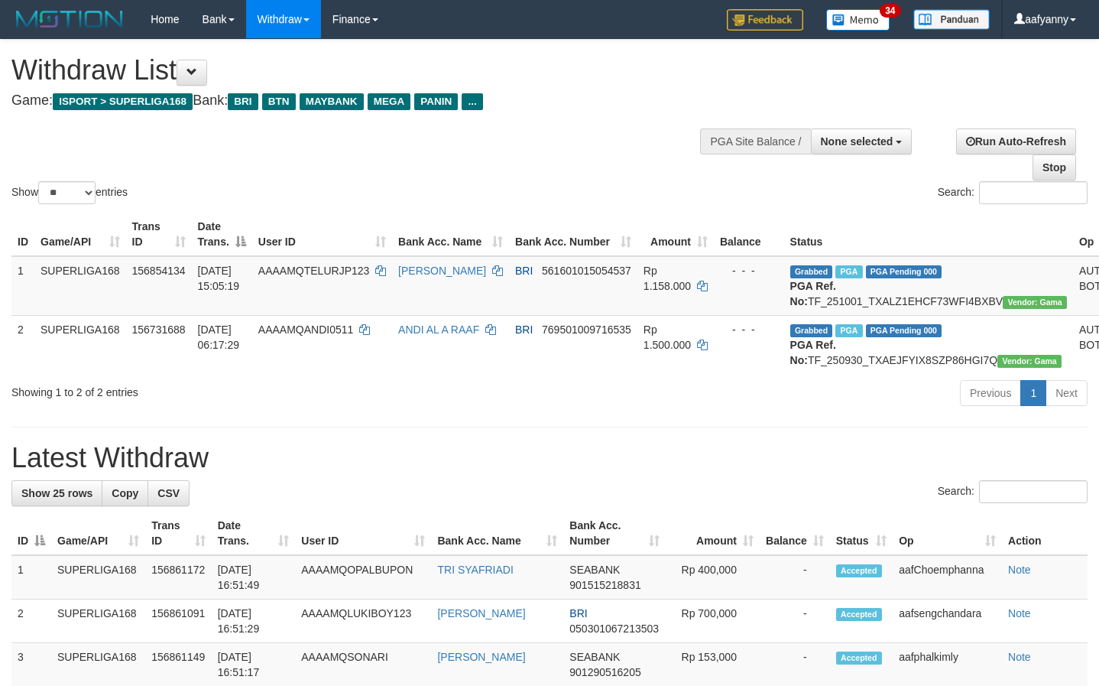 This screenshot has width=1099, height=686. Describe the element at coordinates (332, 102) in the screenshot. I see `span: MAYBANK` at that location.